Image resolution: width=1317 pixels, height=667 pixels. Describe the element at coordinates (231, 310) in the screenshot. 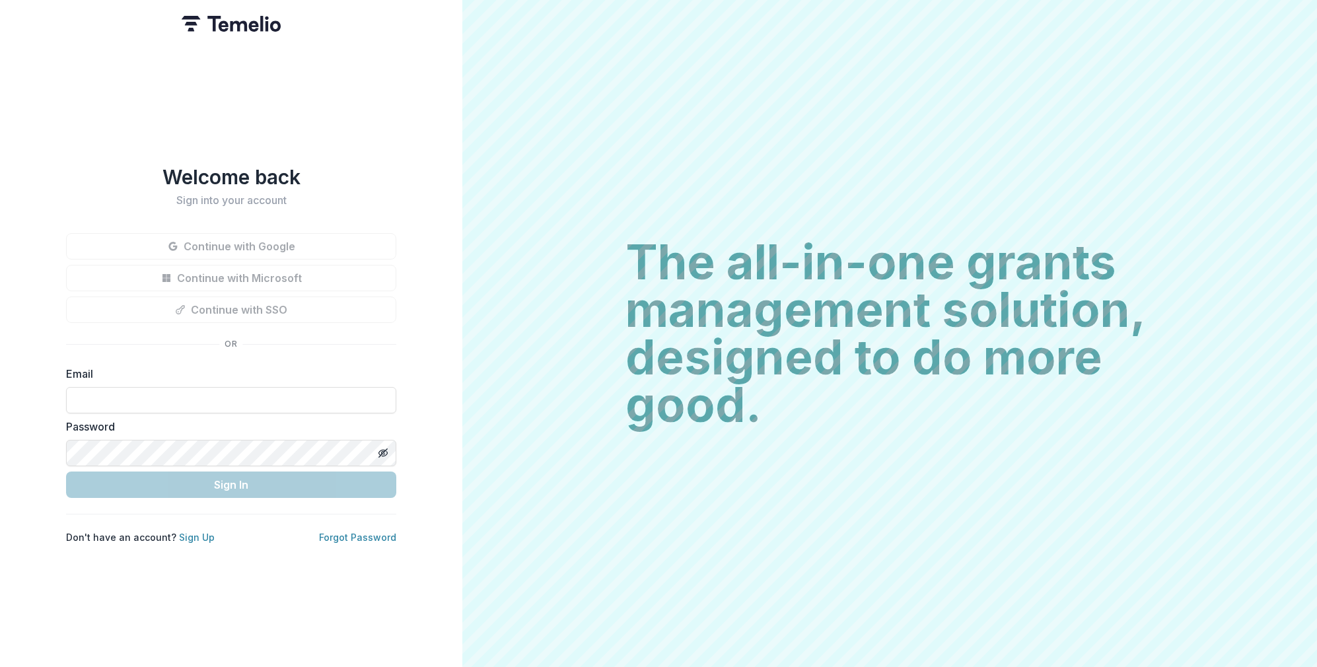

I see `button: Continue with SSO` at that location.